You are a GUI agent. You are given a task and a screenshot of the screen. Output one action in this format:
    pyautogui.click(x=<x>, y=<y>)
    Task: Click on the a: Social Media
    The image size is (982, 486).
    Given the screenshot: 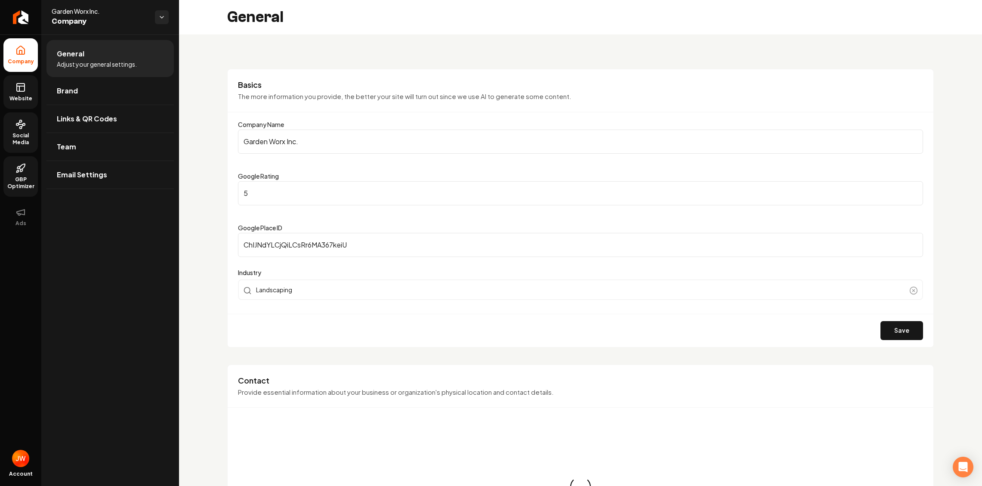 What is the action you would take?
    pyautogui.click(x=21, y=133)
    